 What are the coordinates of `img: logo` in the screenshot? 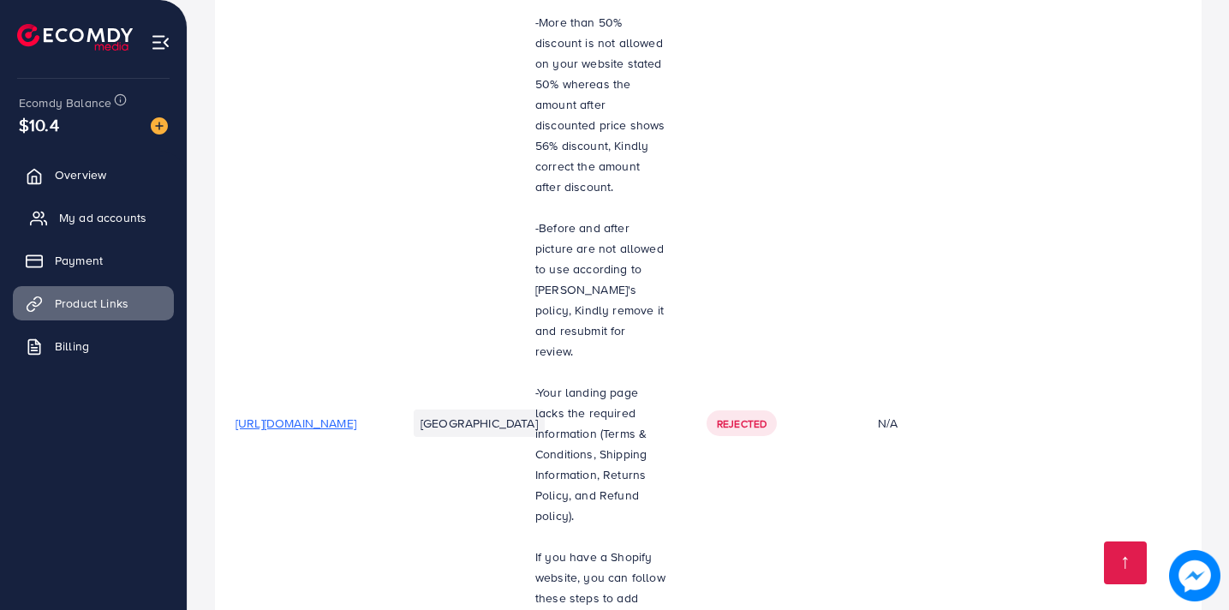 It's located at (75, 37).